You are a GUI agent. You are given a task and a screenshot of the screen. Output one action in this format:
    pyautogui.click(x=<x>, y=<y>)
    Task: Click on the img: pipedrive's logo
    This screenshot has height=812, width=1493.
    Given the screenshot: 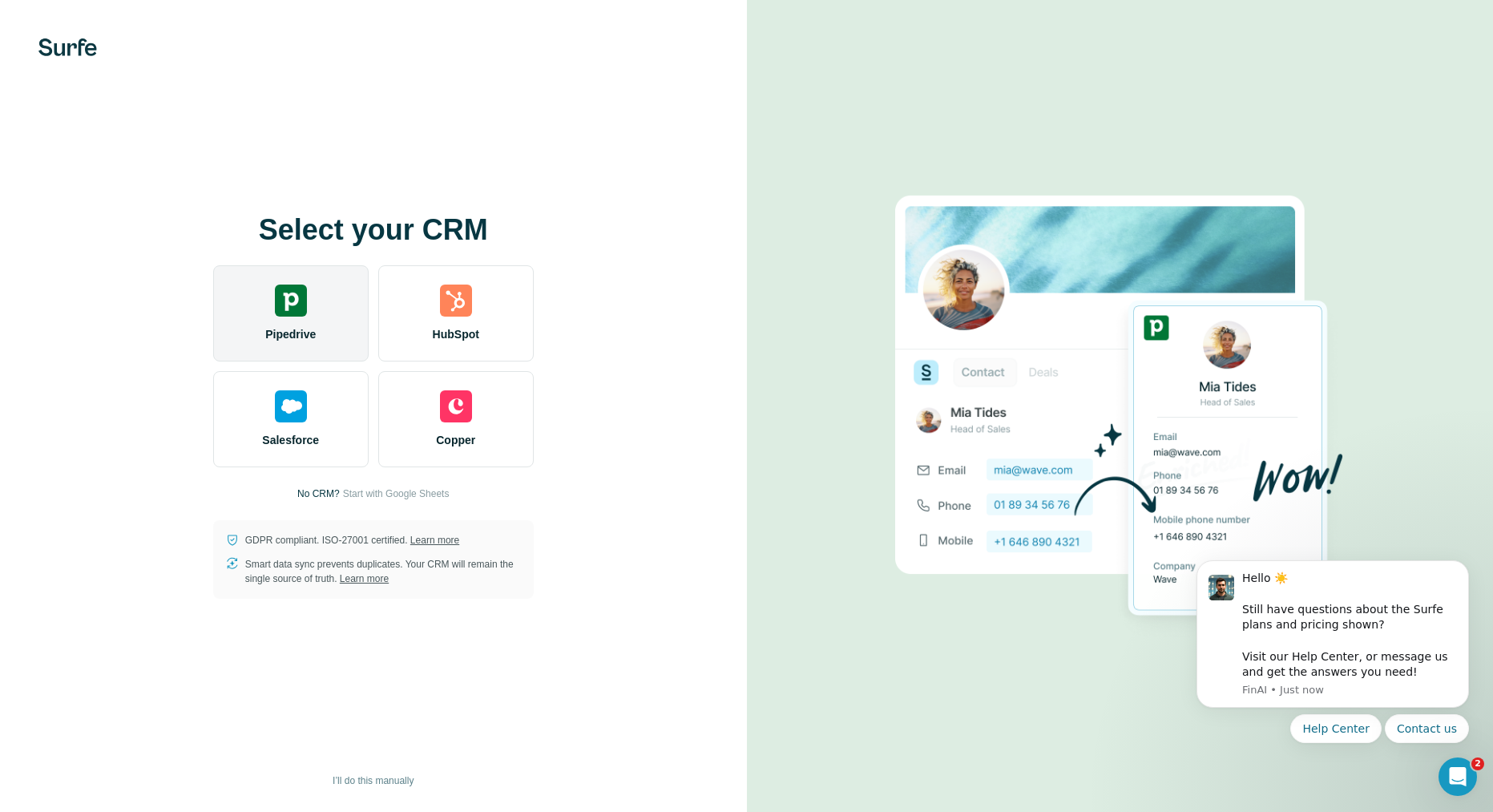 What is the action you would take?
    pyautogui.click(x=291, y=300)
    